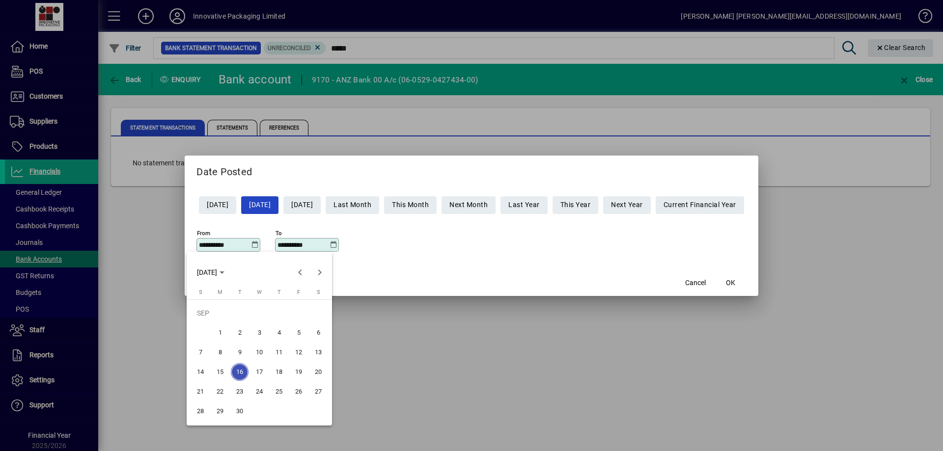  What do you see at coordinates (299, 392) in the screenshot?
I see `span: 26` at bounding box center [299, 392].